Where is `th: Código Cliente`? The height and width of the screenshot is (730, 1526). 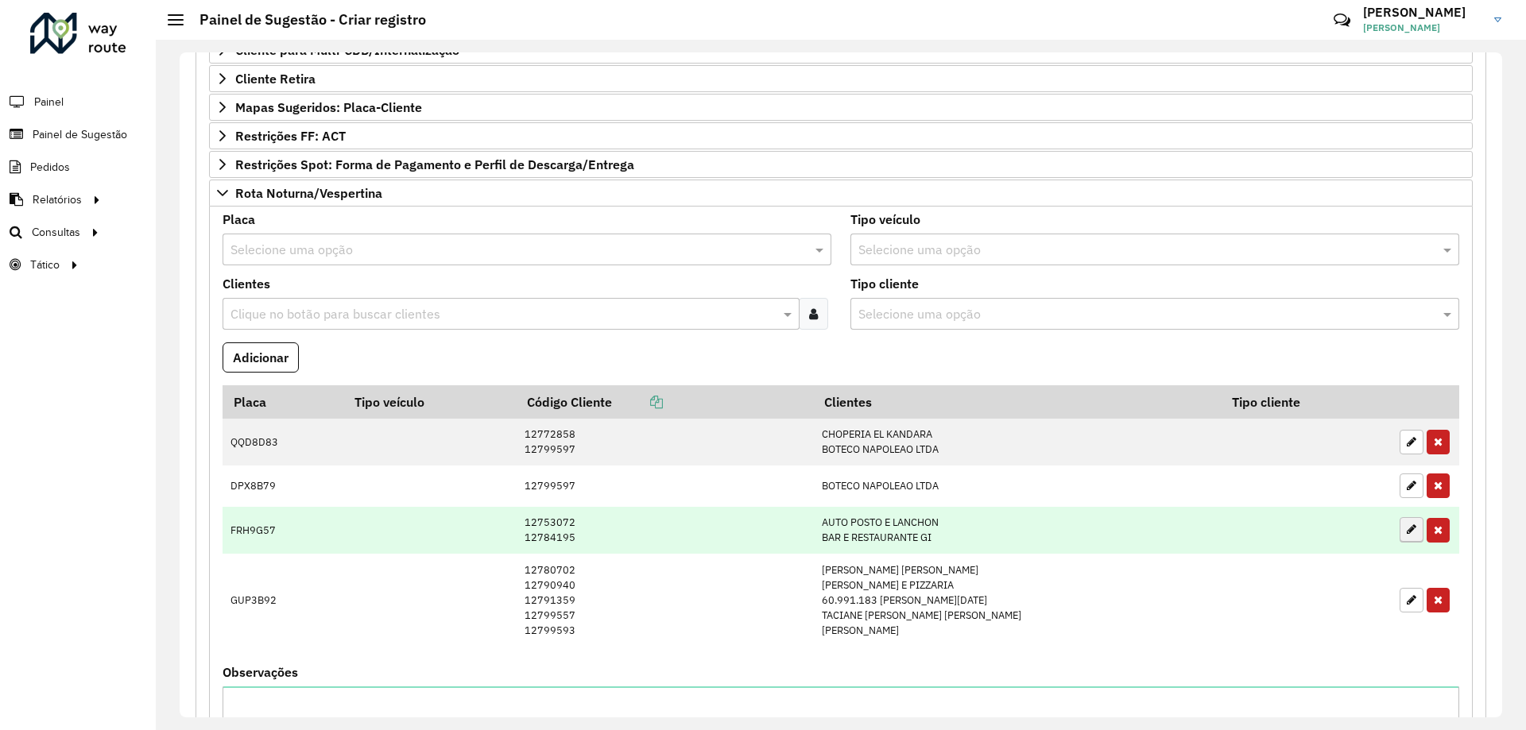
th: Código Cliente is located at coordinates (664, 402).